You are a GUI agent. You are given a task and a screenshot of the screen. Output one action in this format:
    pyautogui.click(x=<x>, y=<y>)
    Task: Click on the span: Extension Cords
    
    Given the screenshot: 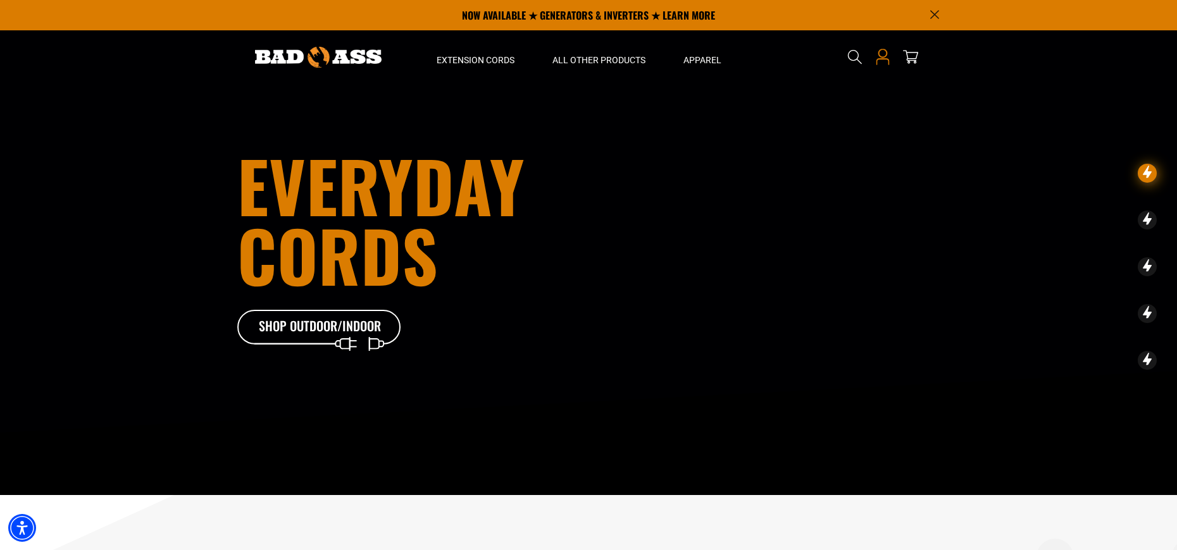 What is the action you would take?
    pyautogui.click(x=475, y=60)
    